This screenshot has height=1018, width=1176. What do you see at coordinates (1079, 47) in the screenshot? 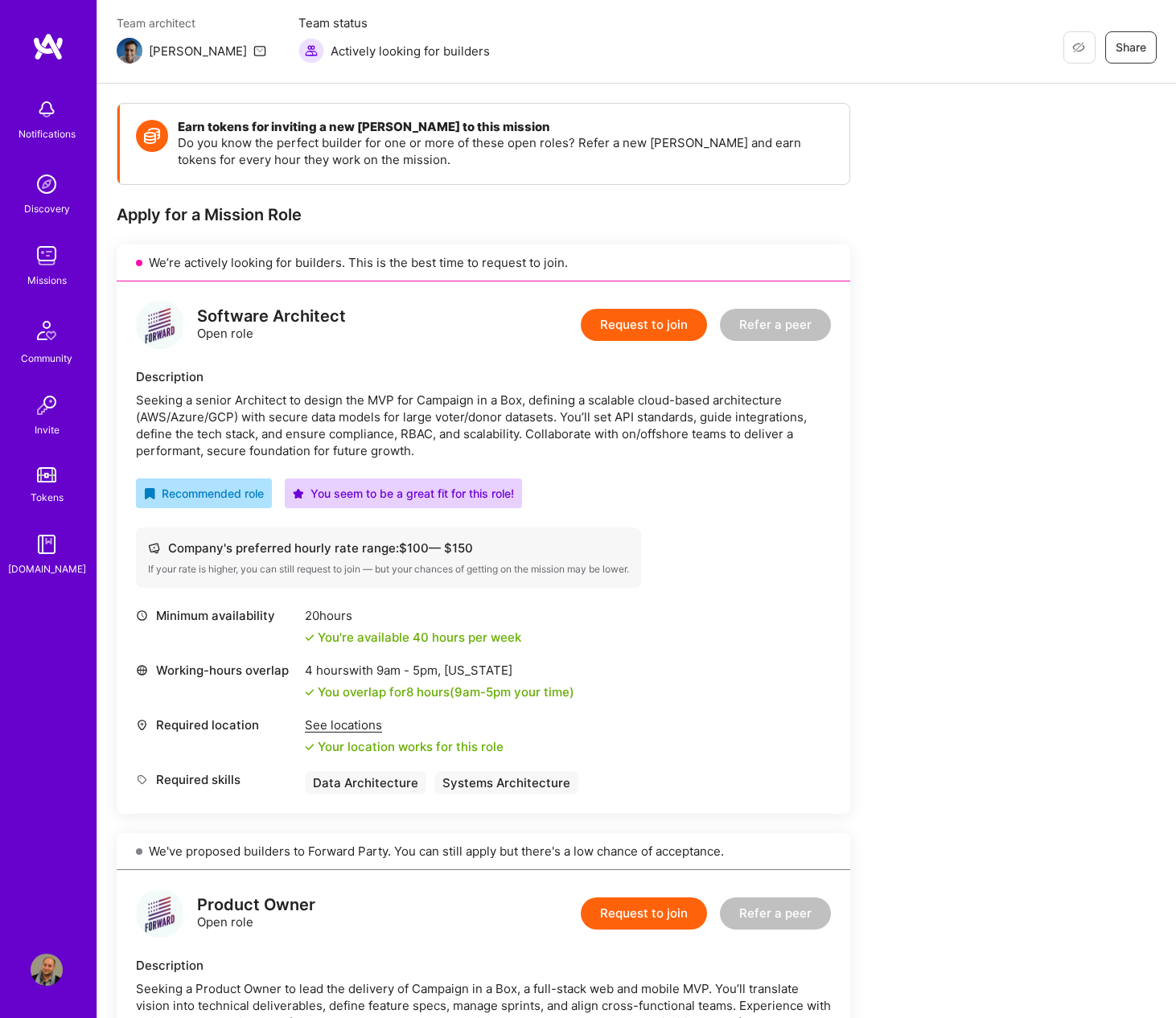
I see `i: icon EyeClosed` at bounding box center [1079, 47].